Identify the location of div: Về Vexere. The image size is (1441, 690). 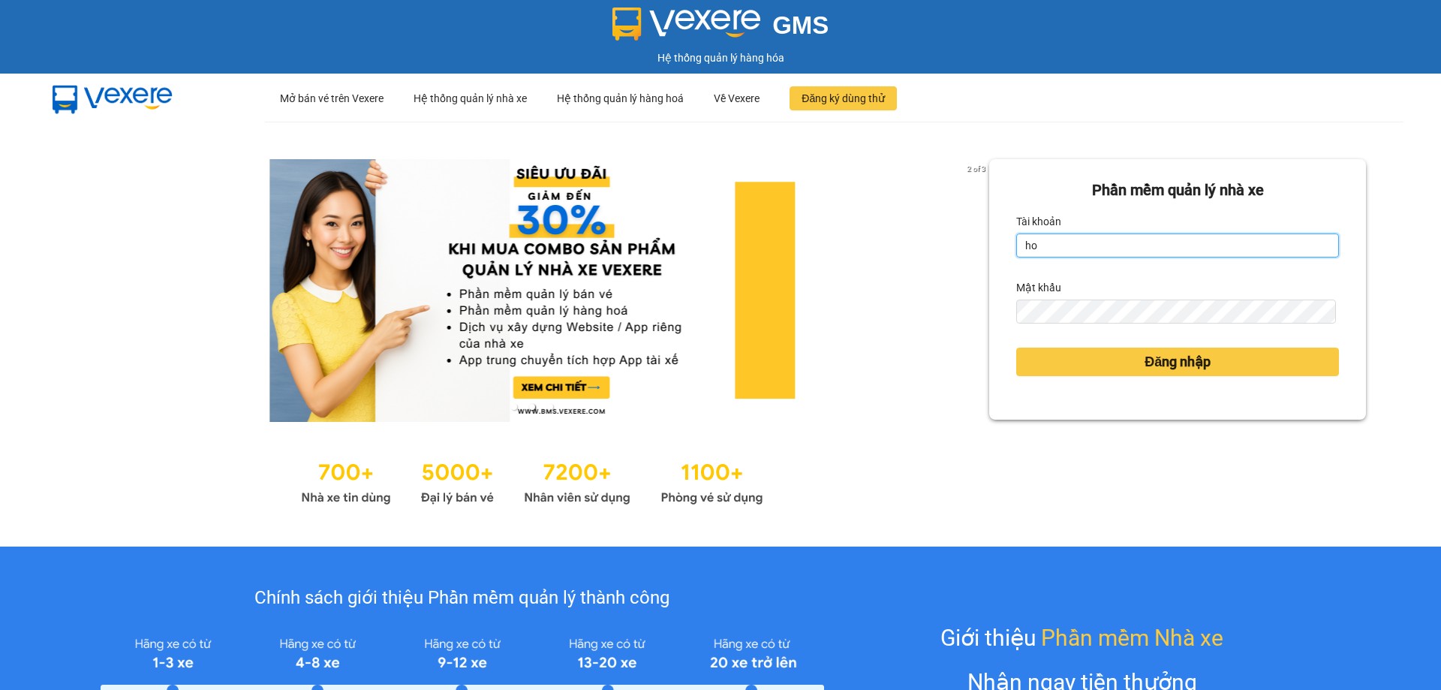
(736, 98).